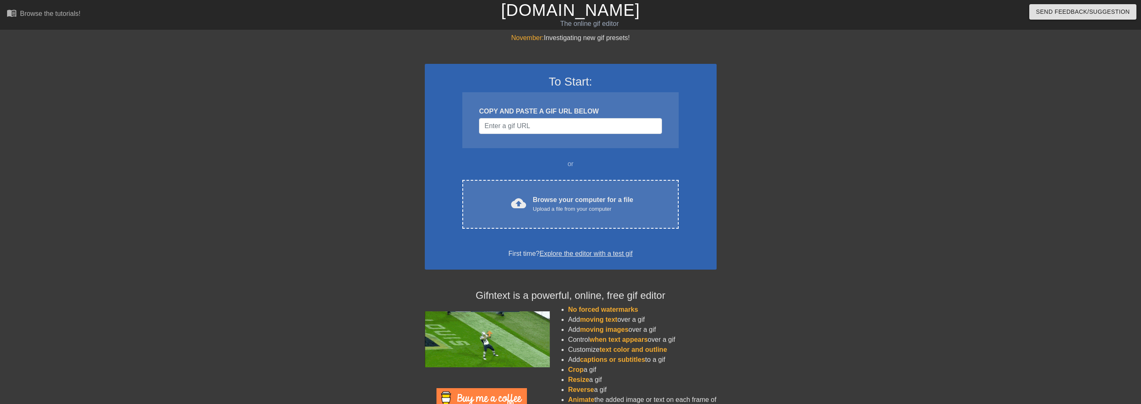  What do you see at coordinates (12, 13) in the screenshot?
I see `span: menu_book` at bounding box center [12, 13].